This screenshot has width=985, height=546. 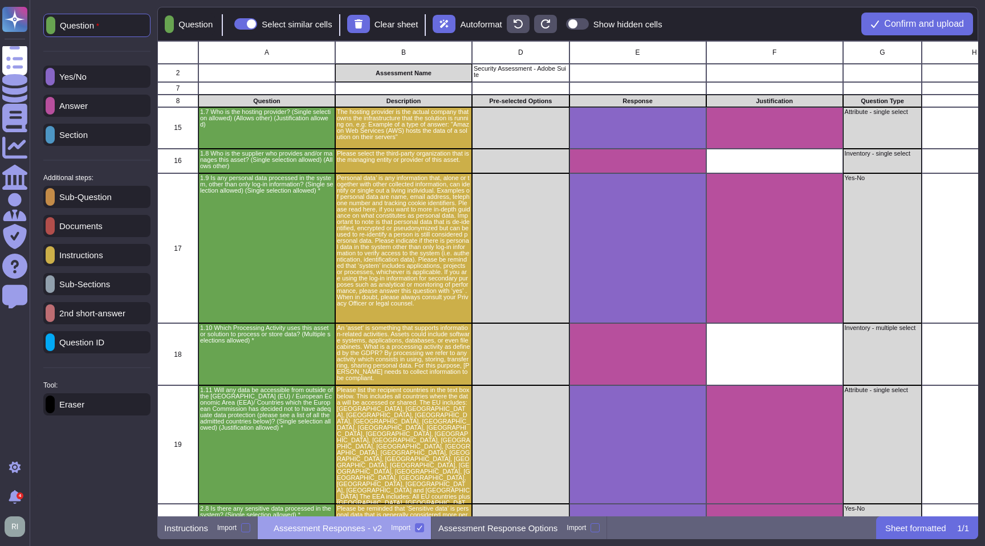 I want to click on p: Assessment Response Options, so click(x=498, y=528).